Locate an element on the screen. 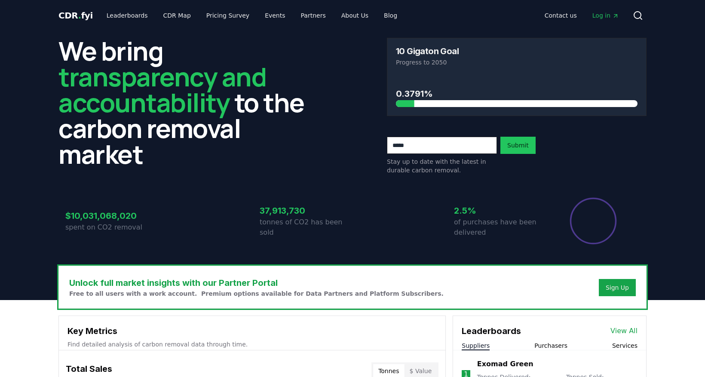 The height and width of the screenshot is (377, 705). div: Sign Up is located at coordinates (617, 288).